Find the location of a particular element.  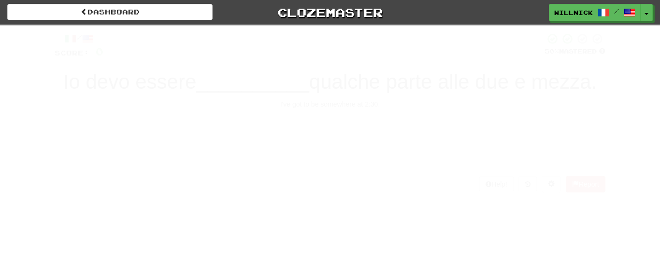

span: qualche parte alle due e mezza. is located at coordinates (453, 82).